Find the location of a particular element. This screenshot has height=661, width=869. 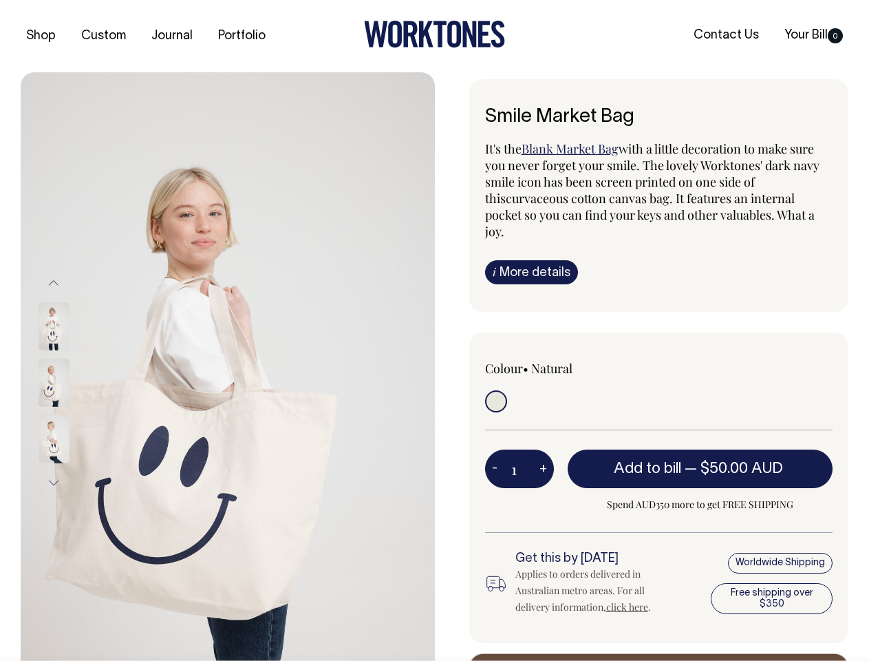

a: Blank Market Bag is located at coordinates (570, 149).